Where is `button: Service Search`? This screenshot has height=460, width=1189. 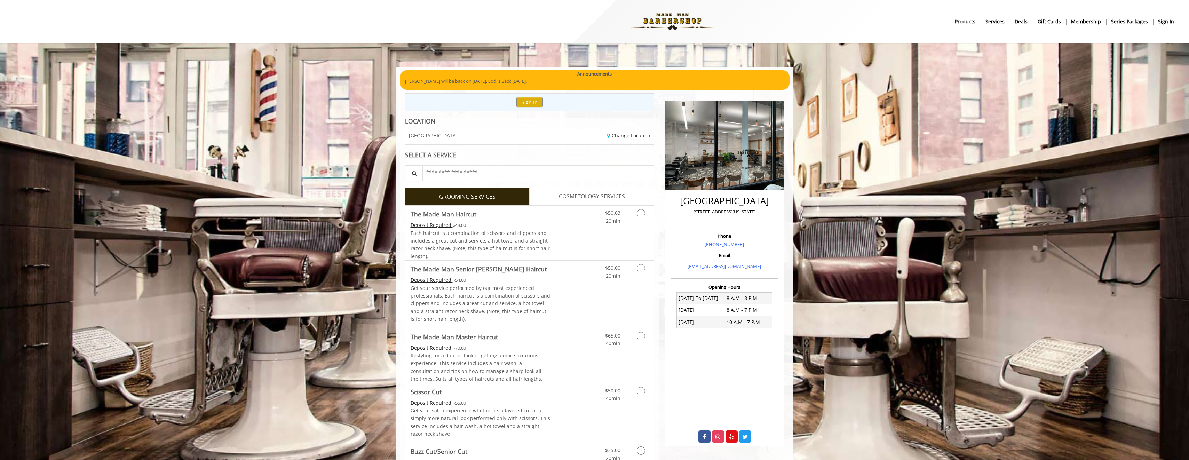
button: Service Search is located at coordinates (414, 173).